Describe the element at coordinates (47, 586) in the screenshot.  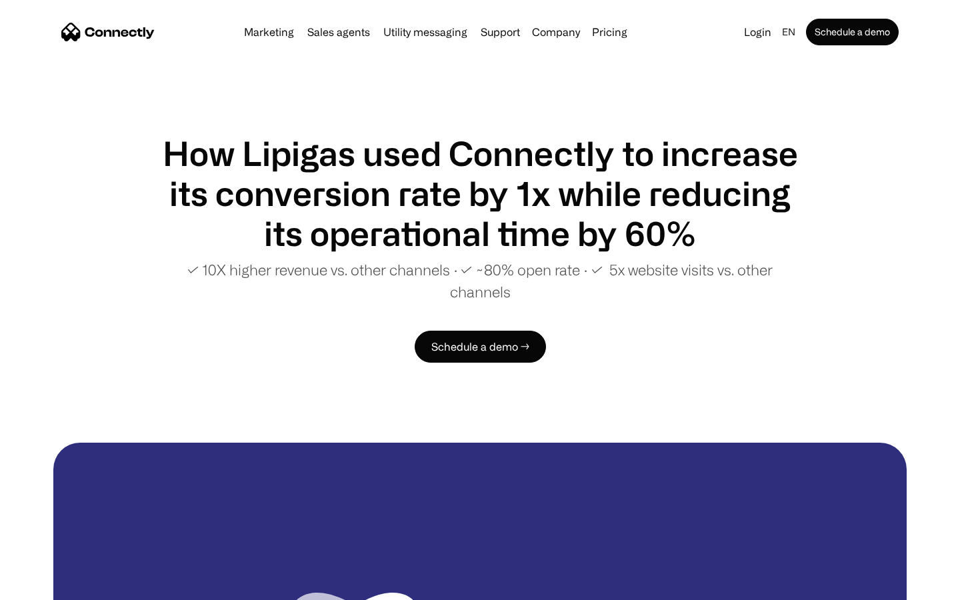
I see `aside: Language selected: English` at that location.